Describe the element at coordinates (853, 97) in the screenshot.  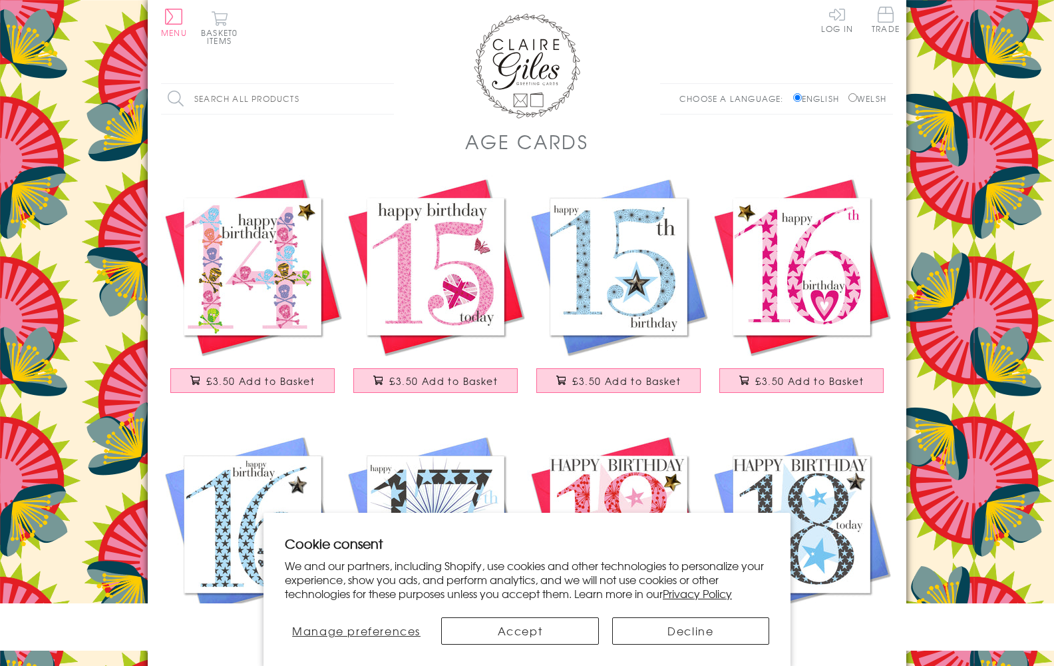
I see `input: Welsh` at that location.